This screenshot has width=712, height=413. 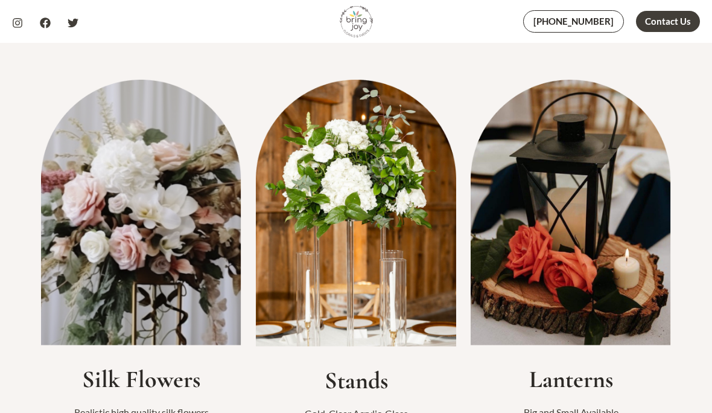 I want to click on h2: Stands, so click(x=356, y=380).